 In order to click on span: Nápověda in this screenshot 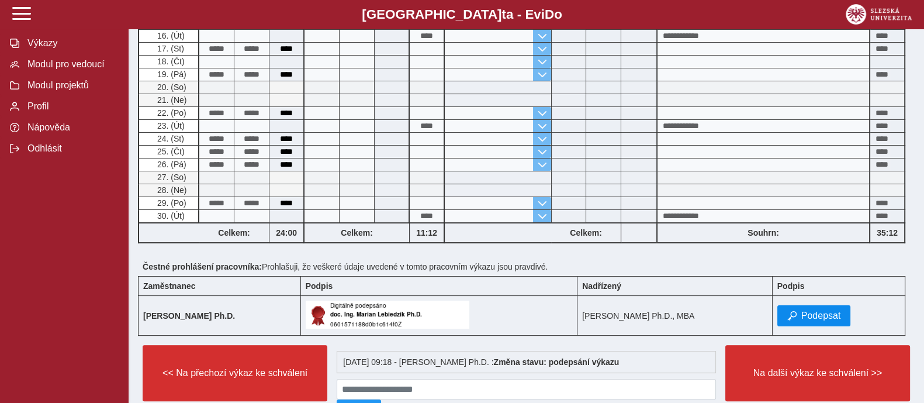, I will do `click(71, 127)`.